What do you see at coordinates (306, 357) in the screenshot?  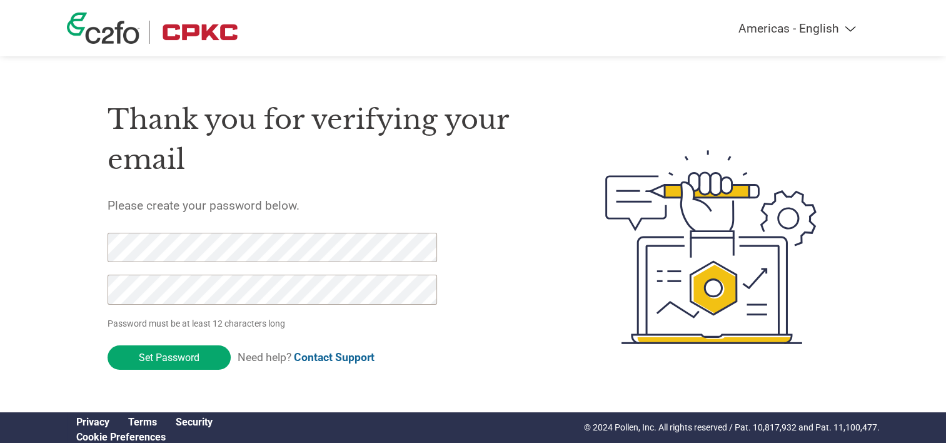 I see `span: Need help?` at bounding box center [306, 357].